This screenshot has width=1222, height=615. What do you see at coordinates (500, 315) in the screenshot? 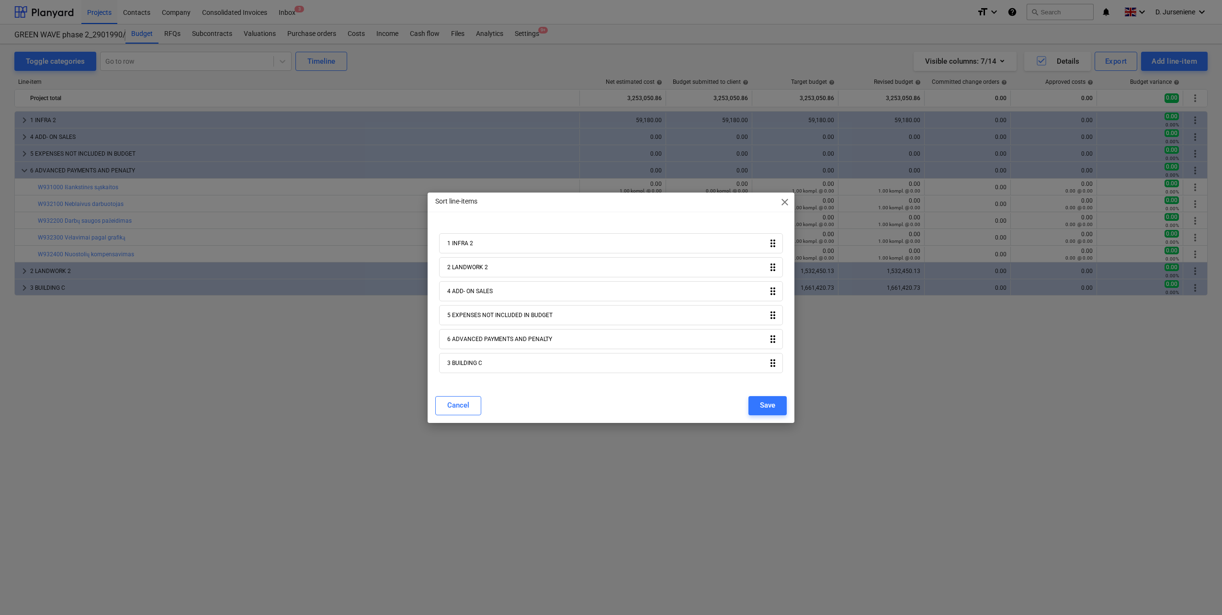
I see `div: 5 EXPENSES NOT INCLUDED IN BUDGET` at bounding box center [500, 315].